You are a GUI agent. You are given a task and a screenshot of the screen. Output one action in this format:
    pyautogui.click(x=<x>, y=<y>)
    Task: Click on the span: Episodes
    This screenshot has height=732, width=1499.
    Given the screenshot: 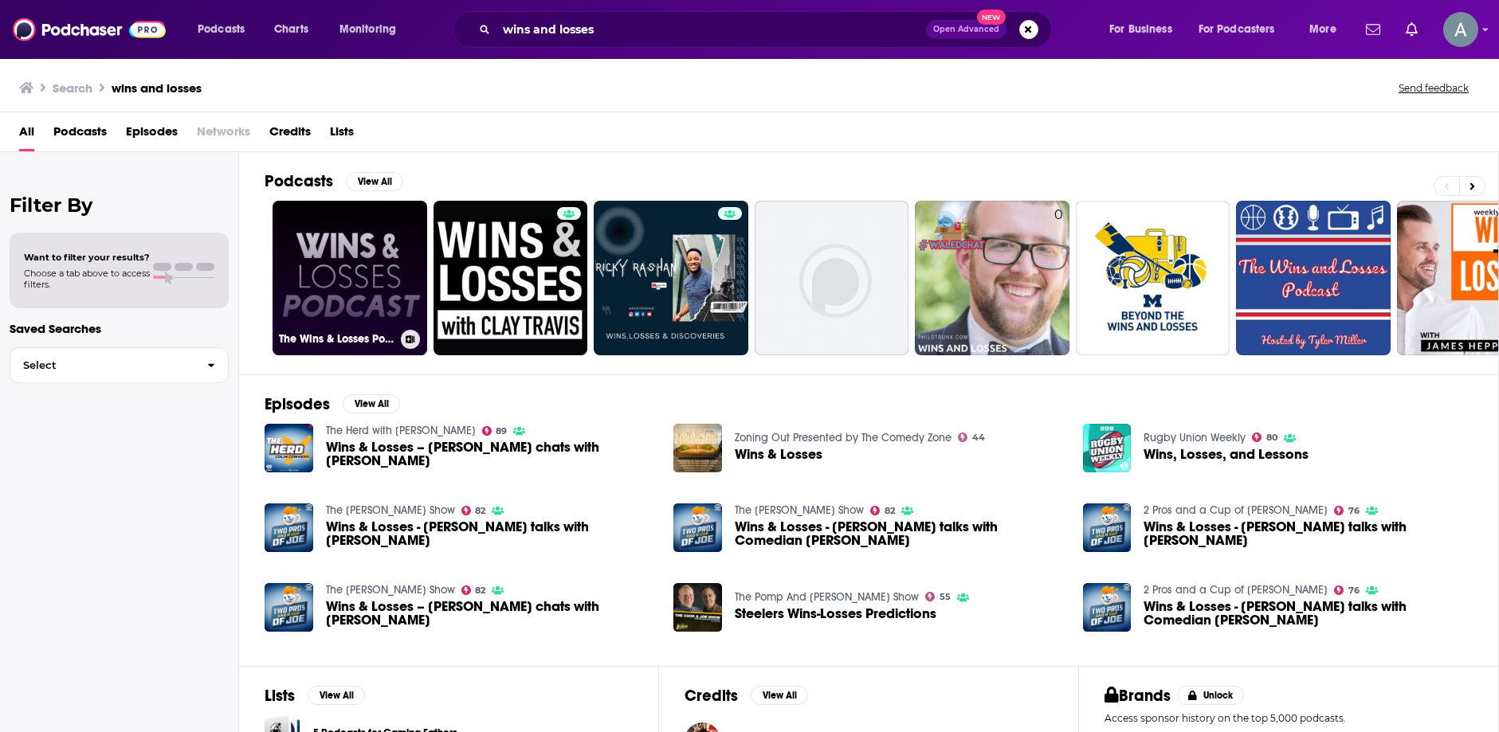 What is the action you would take?
    pyautogui.click(x=151, y=135)
    